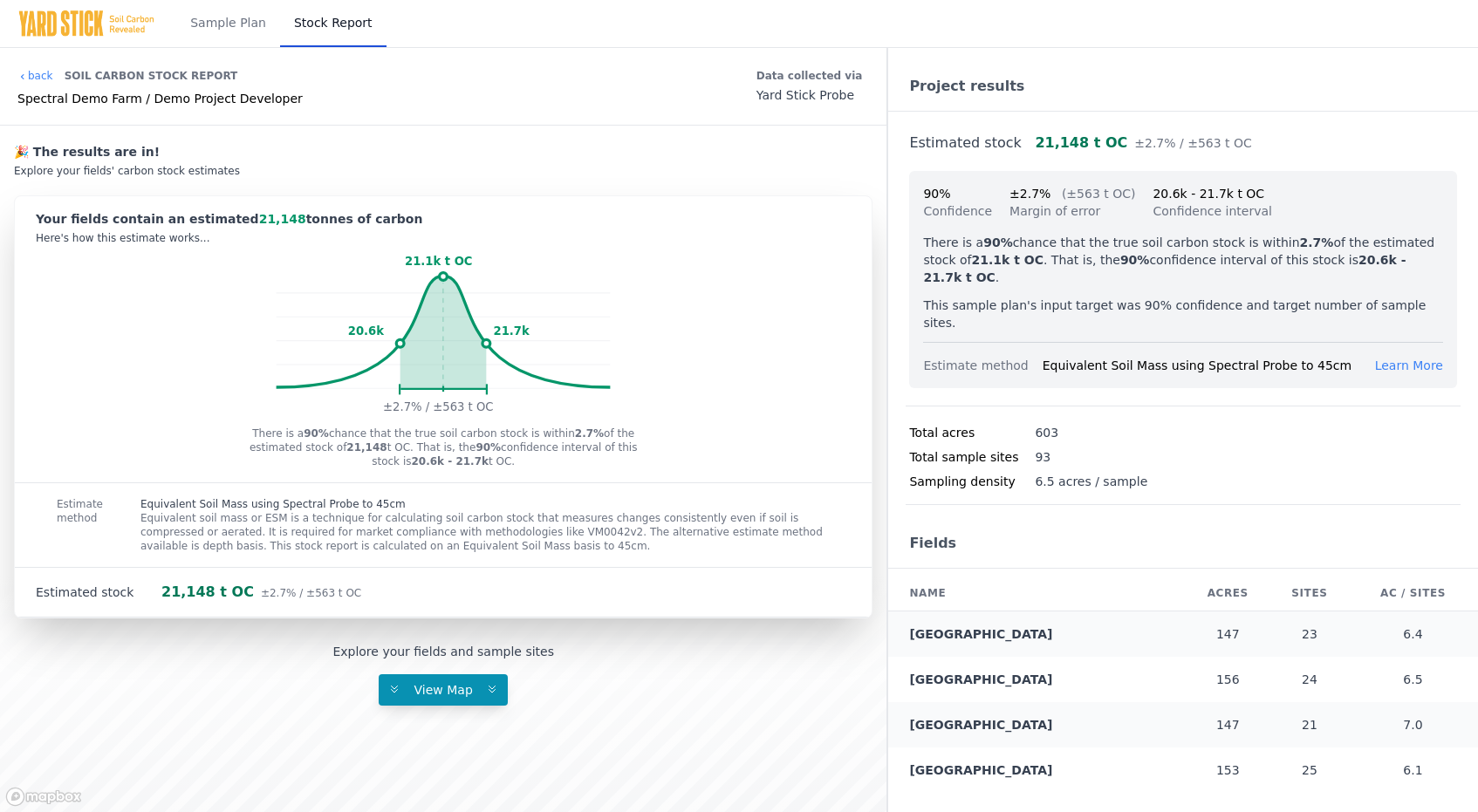  What do you see at coordinates (1047, 433) in the screenshot?
I see `div: 603` at bounding box center [1047, 433].